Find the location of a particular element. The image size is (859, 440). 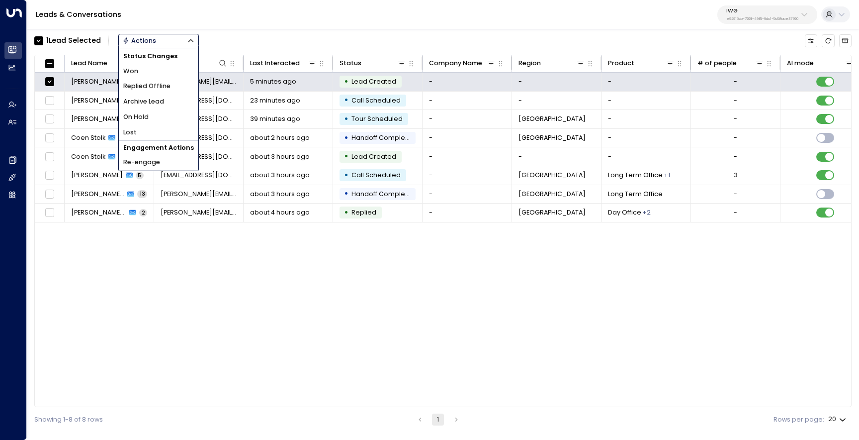

span: Replied Offline is located at coordinates (147, 86).